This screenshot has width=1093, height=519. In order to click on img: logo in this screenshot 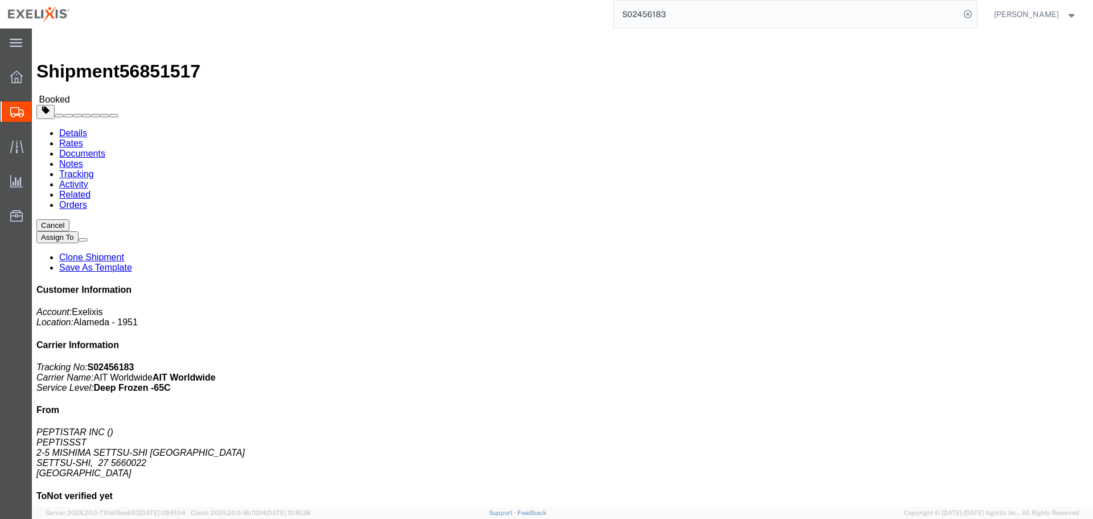, I will do `click(39, 14)`.